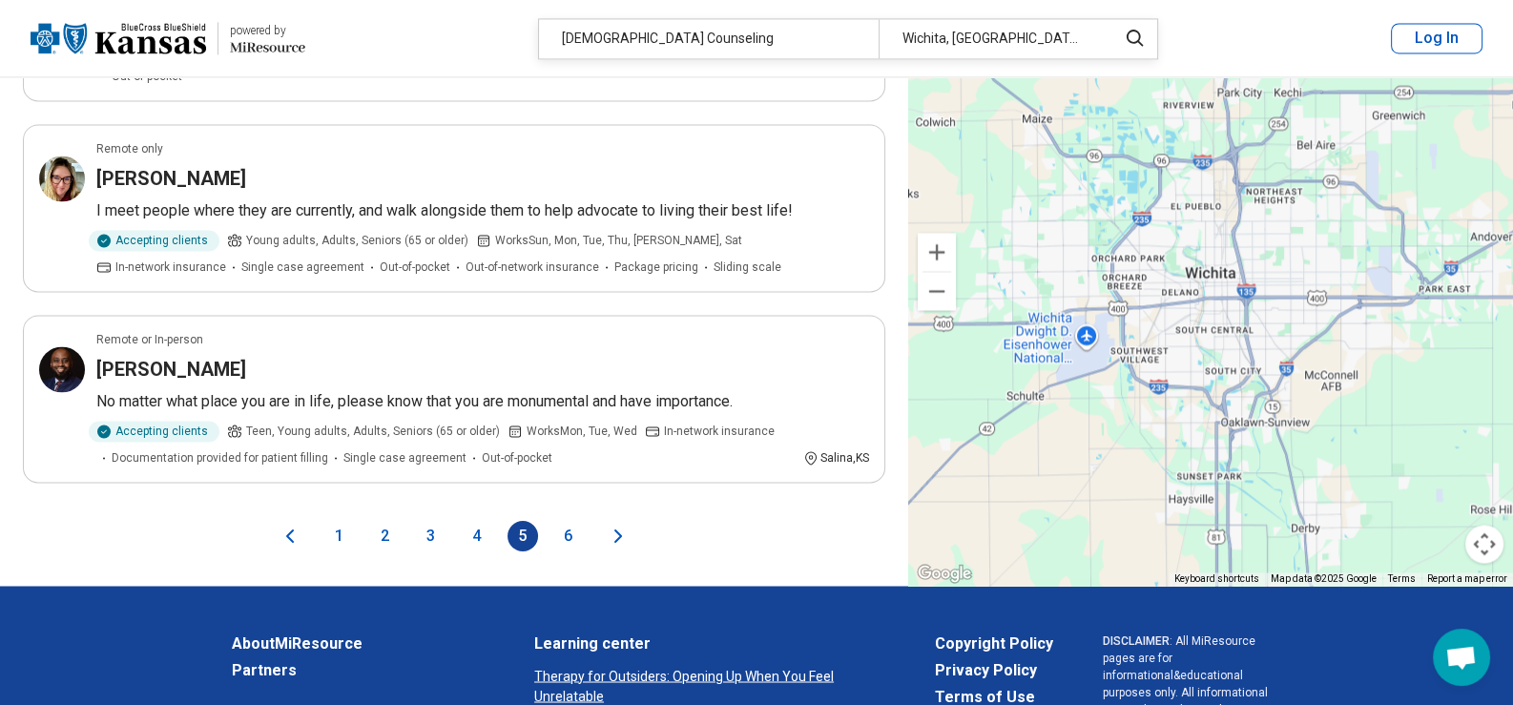 Image resolution: width=1513 pixels, height=705 pixels. Describe the element at coordinates (1216, 579) in the screenshot. I see `button: Keyboard shortcuts` at that location.